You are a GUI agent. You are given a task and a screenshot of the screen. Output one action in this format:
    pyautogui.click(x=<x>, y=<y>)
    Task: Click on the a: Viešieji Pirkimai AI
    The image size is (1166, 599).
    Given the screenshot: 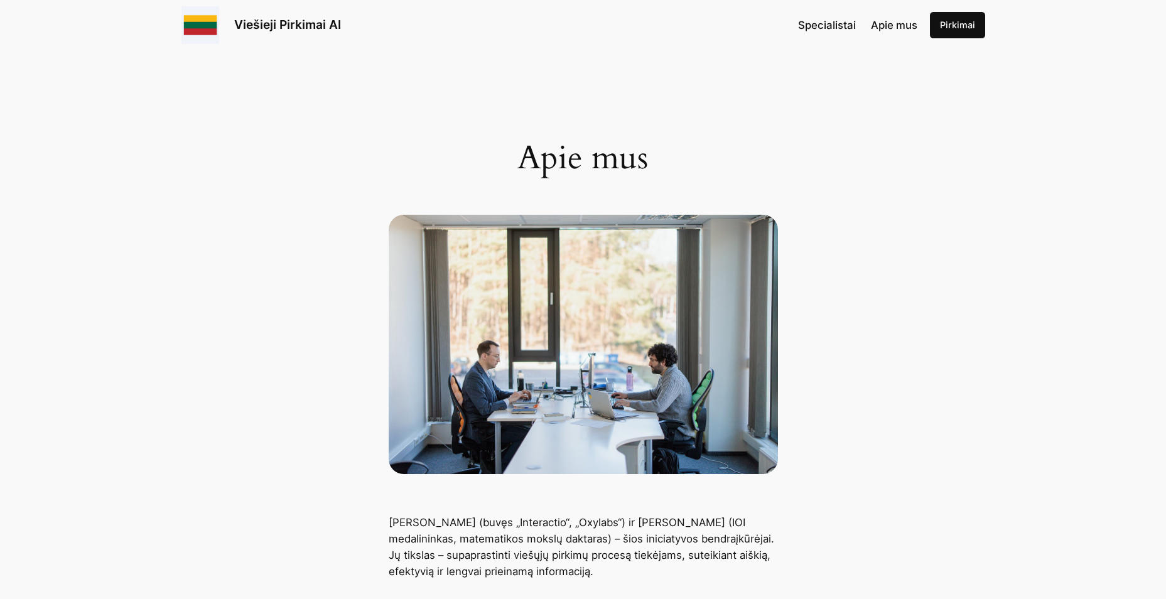 What is the action you would take?
    pyautogui.click(x=288, y=24)
    